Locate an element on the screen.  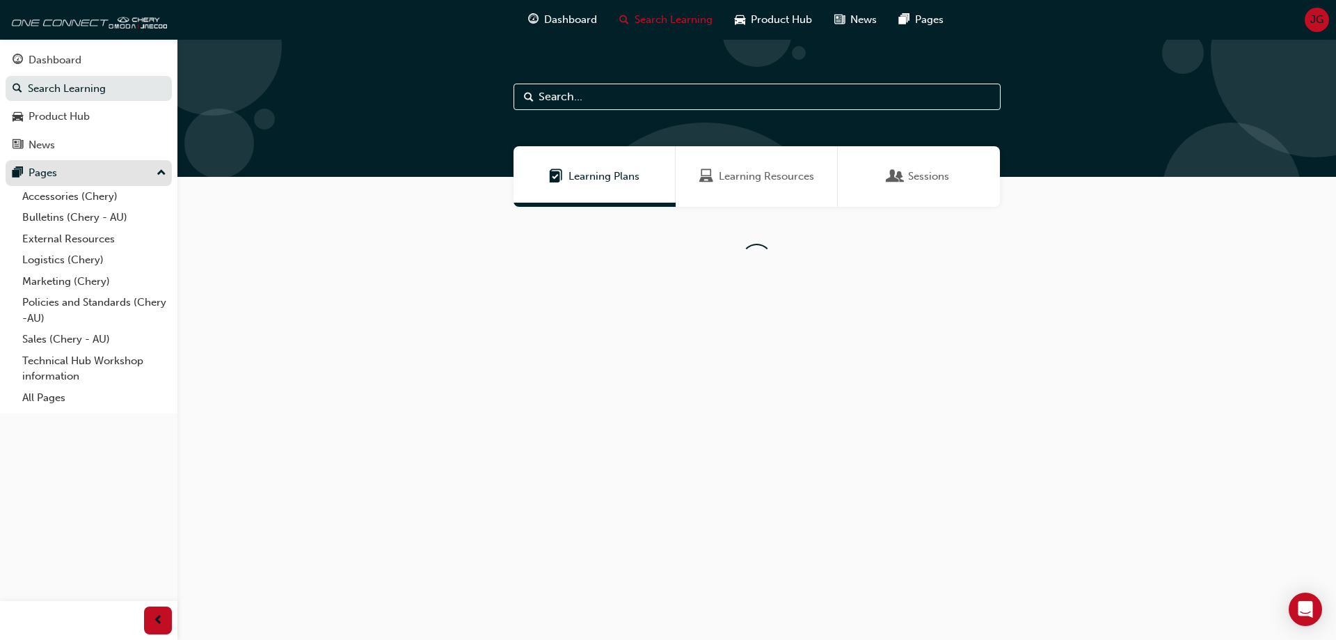
a: guage-iconDashboard is located at coordinates (562, 19).